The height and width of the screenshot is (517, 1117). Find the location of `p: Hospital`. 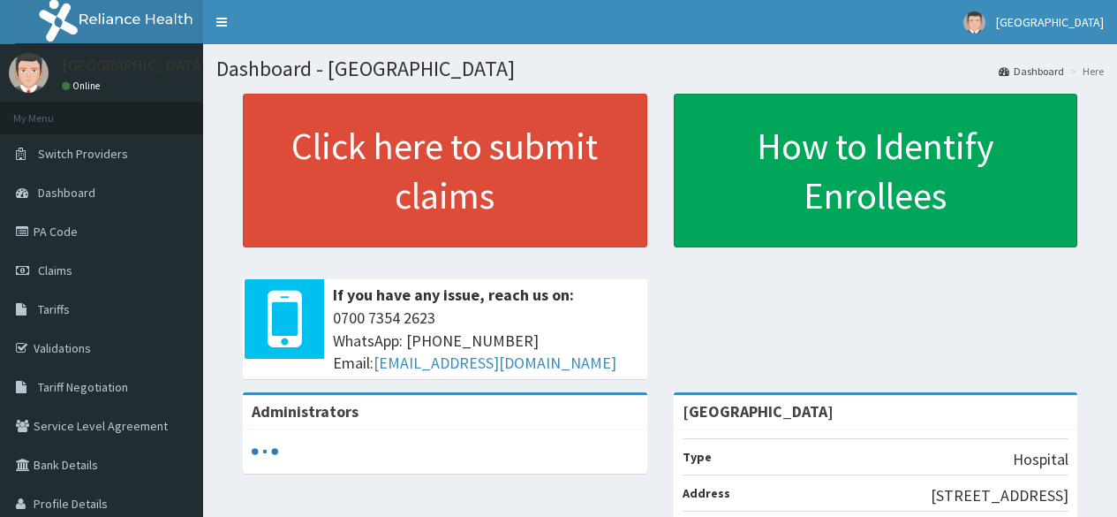

p: Hospital is located at coordinates (1040, 459).